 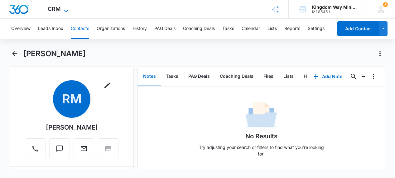 What do you see at coordinates (35, 150) in the screenshot?
I see `a: Call` at bounding box center [35, 150].